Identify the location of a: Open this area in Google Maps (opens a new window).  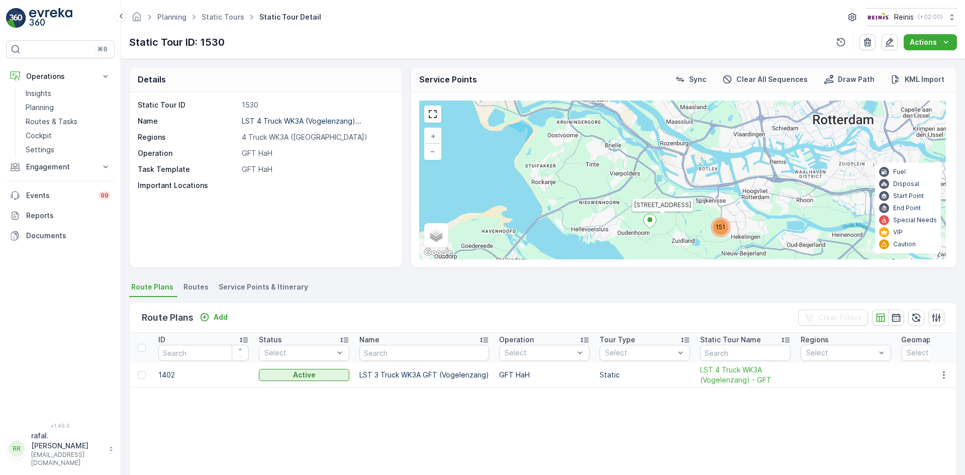
(438, 253).